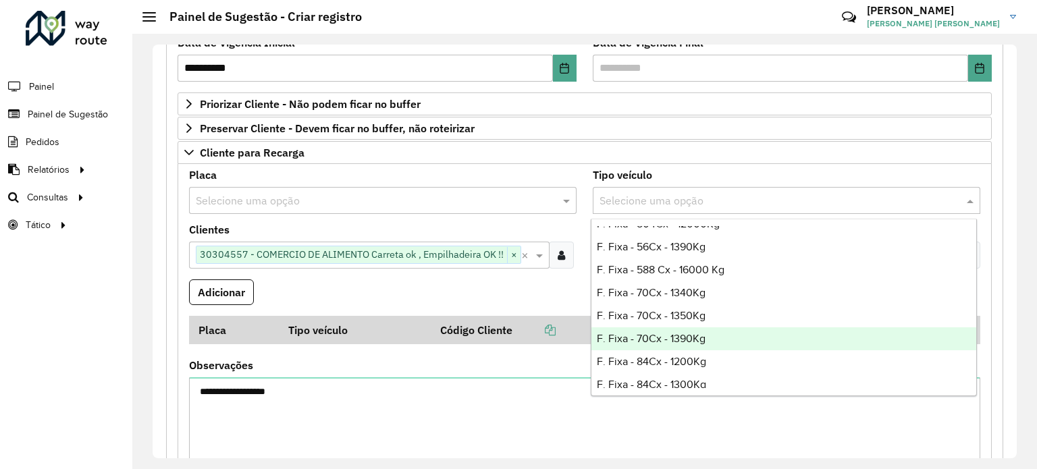  I want to click on span: Painel, so click(41, 86).